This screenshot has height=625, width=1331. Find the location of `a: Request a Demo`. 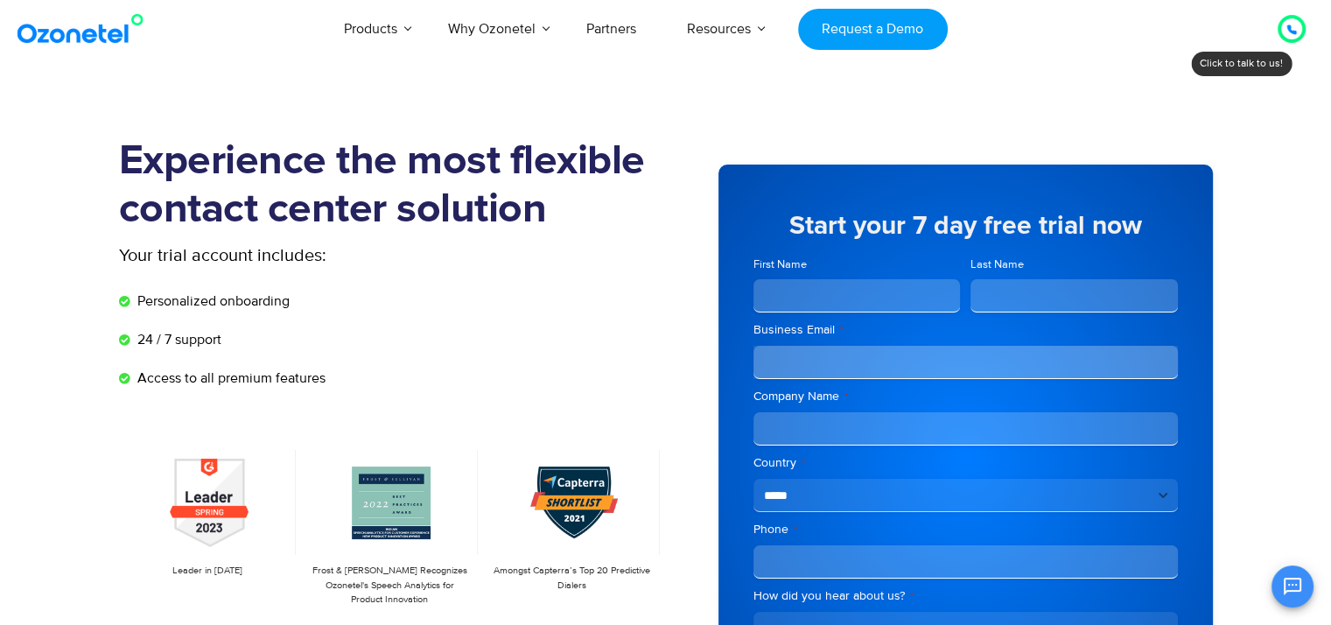

a: Request a Demo is located at coordinates (873, 29).